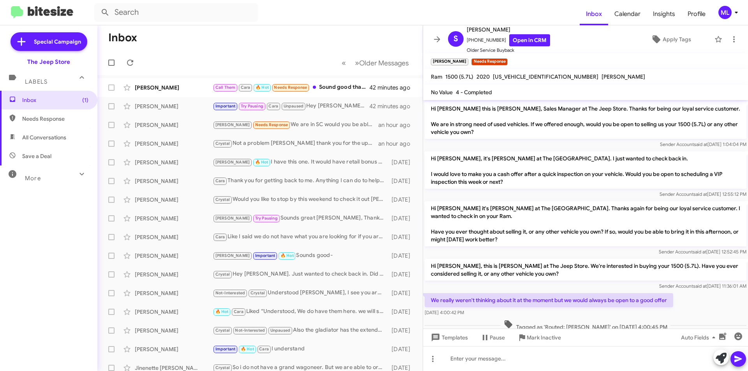 This screenshot has height=371, width=748. What do you see at coordinates (530, 40) in the screenshot?
I see `a: Open in CRM` at bounding box center [530, 40].